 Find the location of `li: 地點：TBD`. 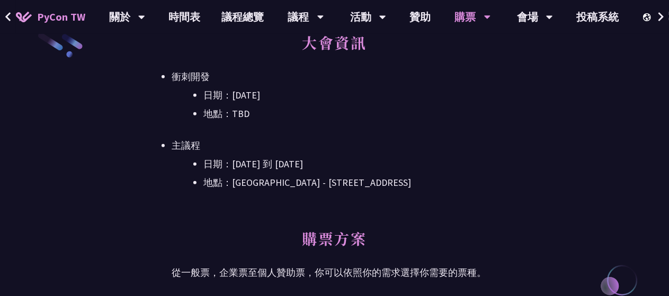

li: 地點：TBD is located at coordinates (350, 114).